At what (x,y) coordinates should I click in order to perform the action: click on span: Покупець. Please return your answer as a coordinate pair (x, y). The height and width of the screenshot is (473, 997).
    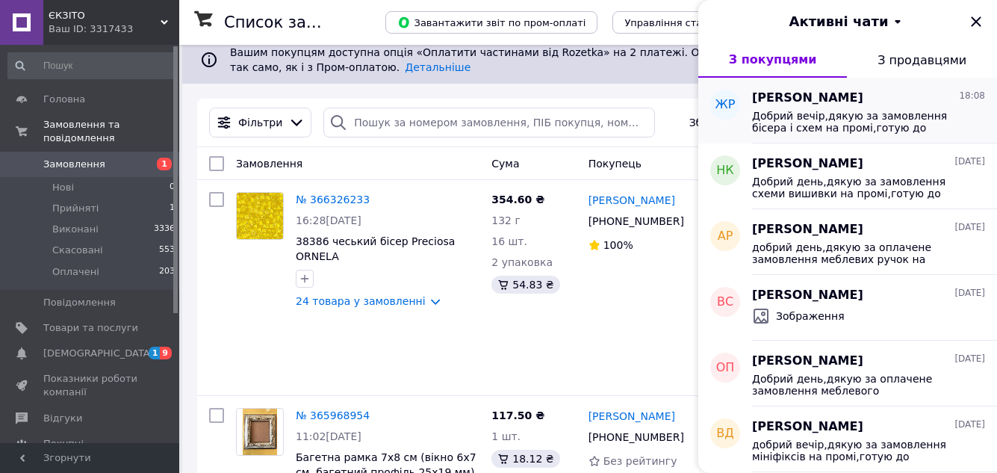
    Looking at the image, I should click on (615, 164).